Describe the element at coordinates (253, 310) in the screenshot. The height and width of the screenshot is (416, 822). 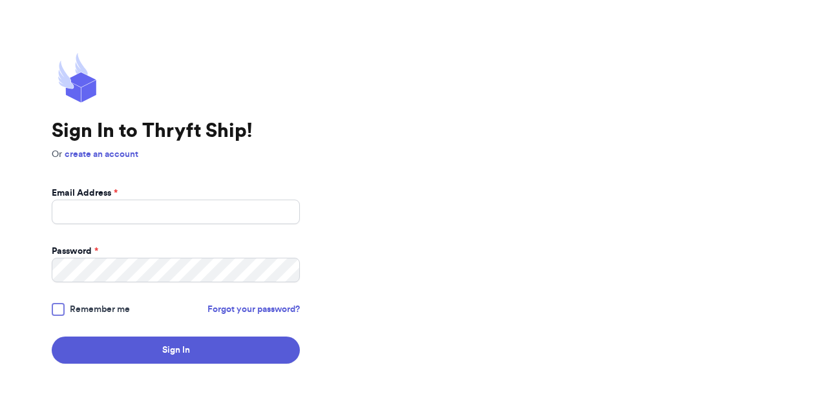
I see `a: Forgot your password?` at that location.